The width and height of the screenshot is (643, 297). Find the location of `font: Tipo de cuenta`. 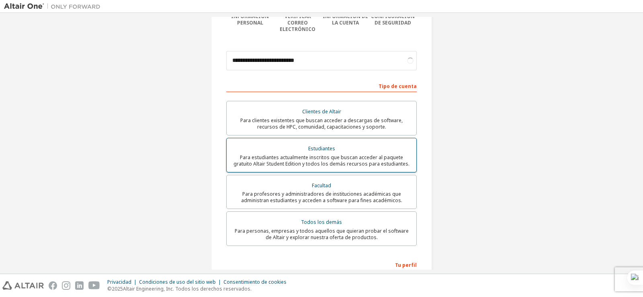

font: Tipo de cuenta is located at coordinates (398, 86).